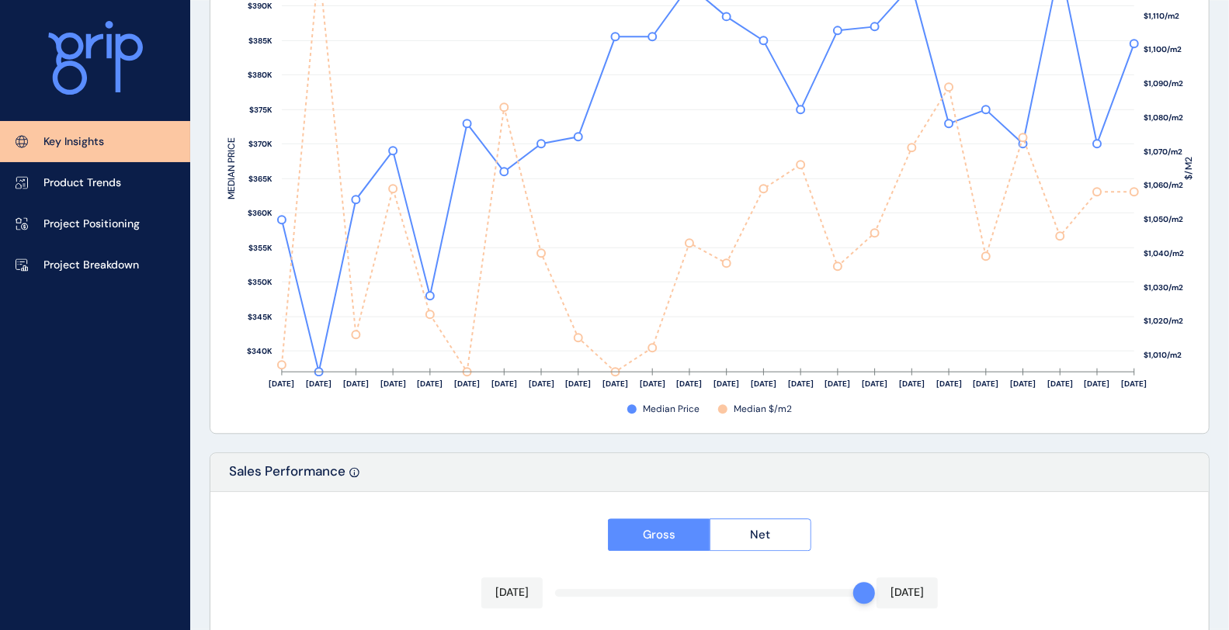  I want to click on span: Net, so click(760, 535).